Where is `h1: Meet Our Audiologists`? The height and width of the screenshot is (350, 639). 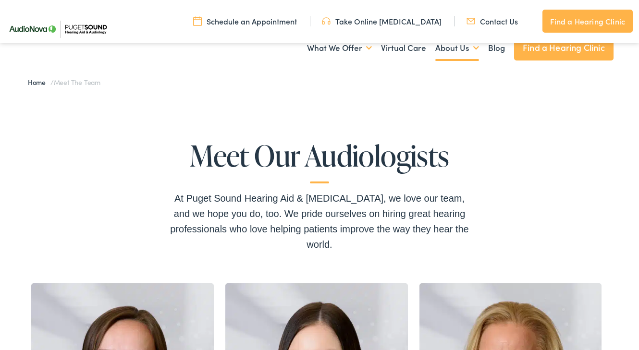
h1: Meet Our Audiologists is located at coordinates (319, 161).